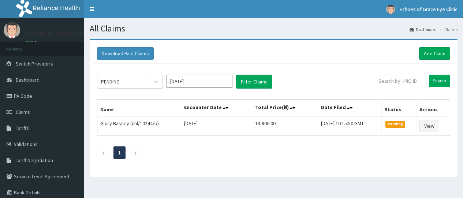  I want to click on span: Claims, so click(23, 112).